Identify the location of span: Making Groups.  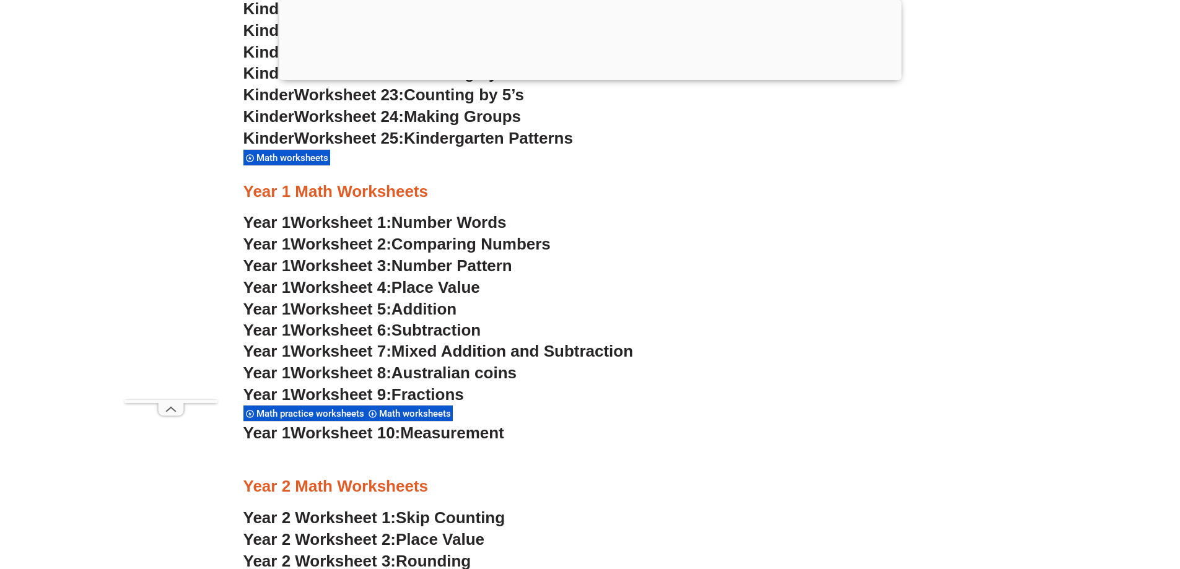
(462, 116).